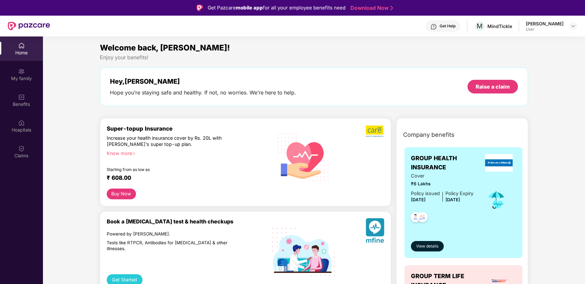  What do you see at coordinates (480, 26) in the screenshot?
I see `span: M` at bounding box center [480, 26].